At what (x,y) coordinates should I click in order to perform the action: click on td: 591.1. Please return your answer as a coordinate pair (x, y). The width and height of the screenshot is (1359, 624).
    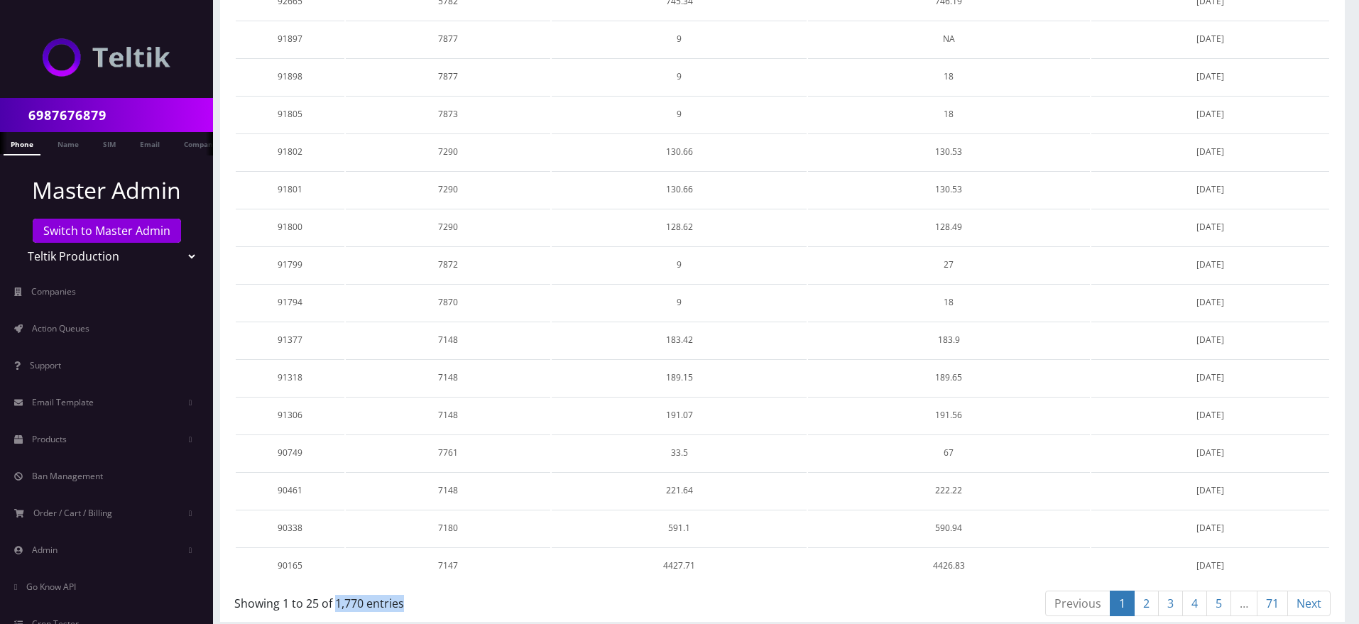
    Looking at the image, I should click on (679, 527).